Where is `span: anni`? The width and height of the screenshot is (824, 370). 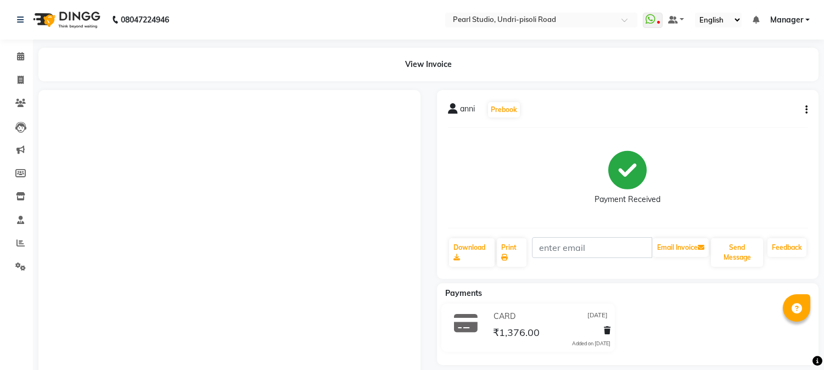
span: anni is located at coordinates (467, 111).